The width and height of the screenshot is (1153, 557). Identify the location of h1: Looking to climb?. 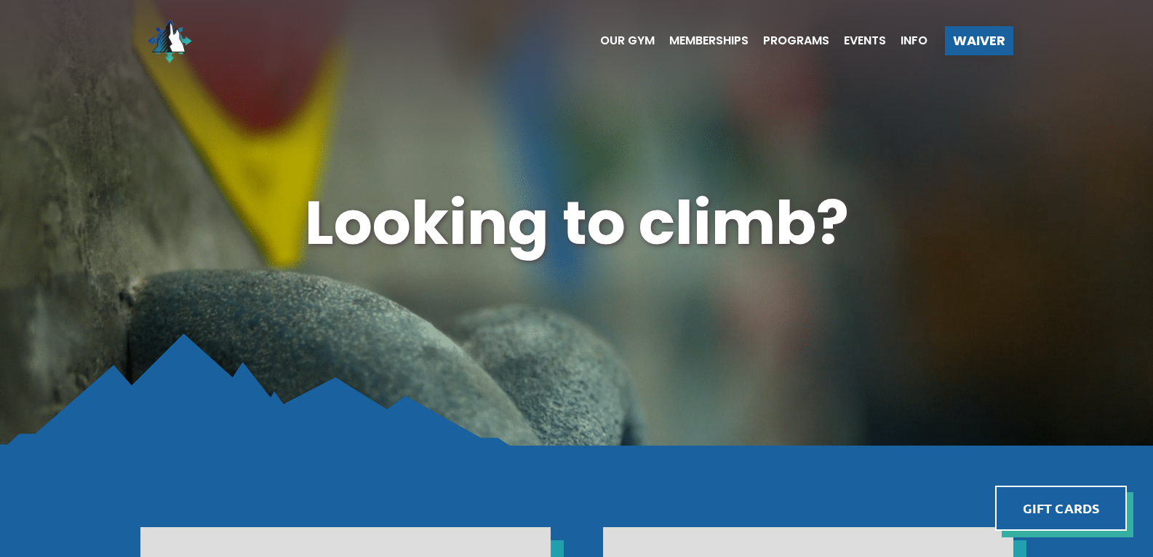
(577, 223).